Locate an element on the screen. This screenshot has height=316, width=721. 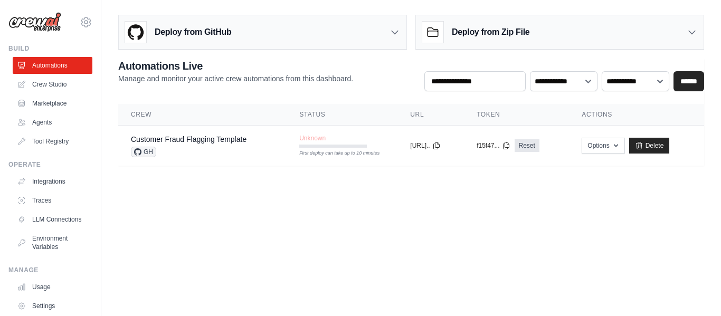
a: Delete is located at coordinates (650, 146).